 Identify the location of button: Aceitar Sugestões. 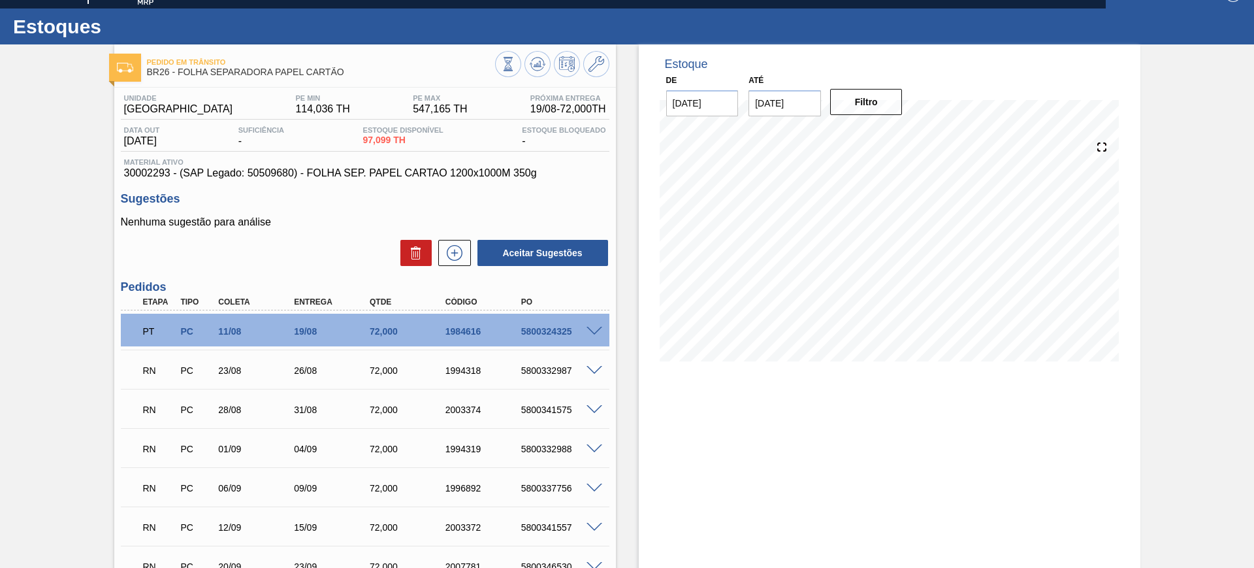
(543, 253).